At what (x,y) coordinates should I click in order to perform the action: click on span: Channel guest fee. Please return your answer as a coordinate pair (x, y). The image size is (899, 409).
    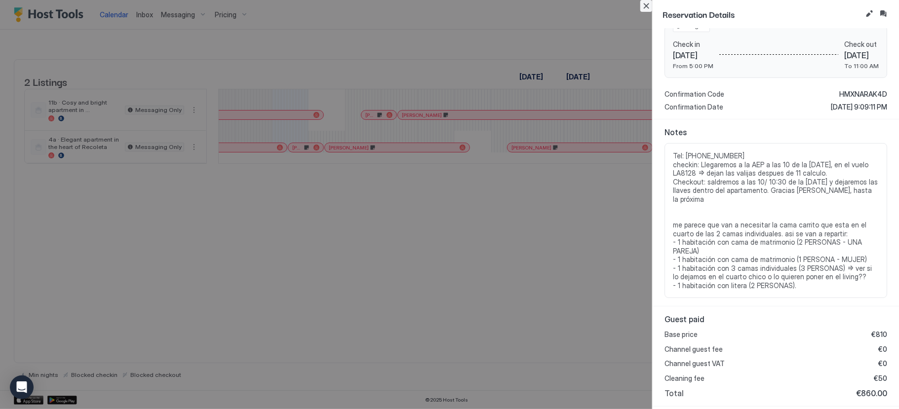
    Looking at the image, I should click on (694, 349).